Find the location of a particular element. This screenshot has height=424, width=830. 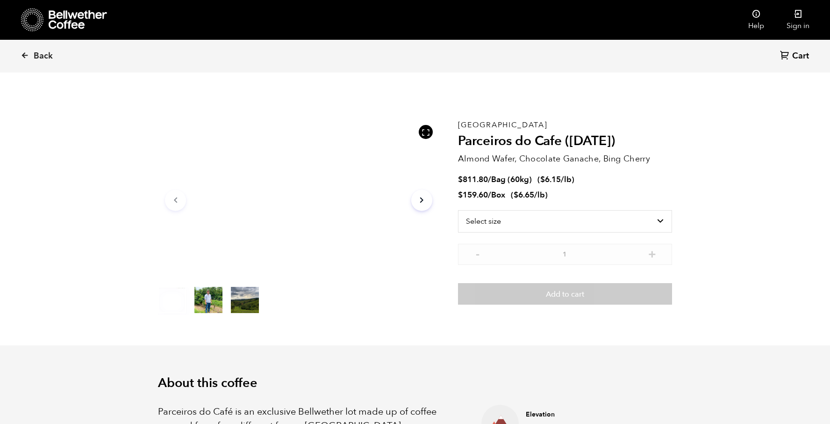

p: Almond Wafer, Chocolate Ganache, Bing Cherry is located at coordinates (565, 159).